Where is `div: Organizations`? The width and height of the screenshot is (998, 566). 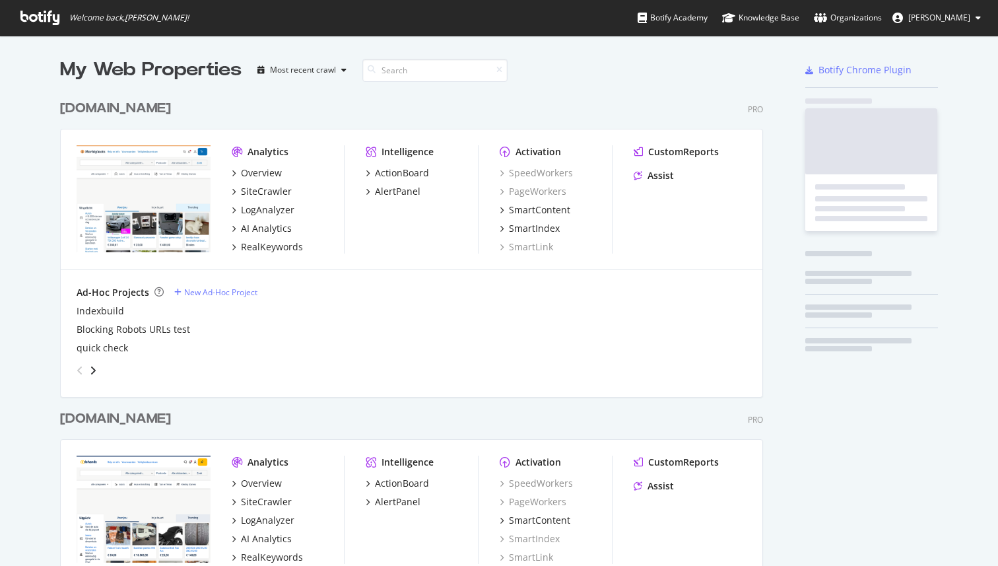
div: Organizations is located at coordinates (847, 18).